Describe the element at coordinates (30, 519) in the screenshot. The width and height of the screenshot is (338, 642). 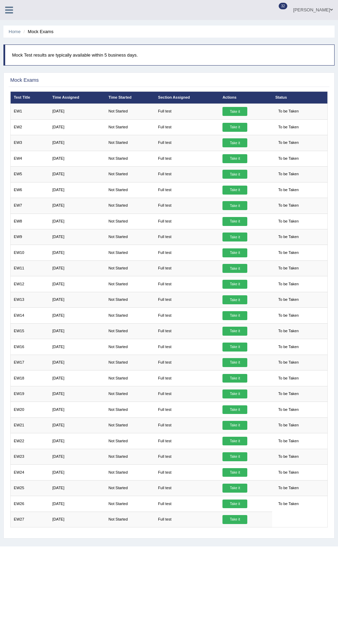
I see `td: EW27` at that location.